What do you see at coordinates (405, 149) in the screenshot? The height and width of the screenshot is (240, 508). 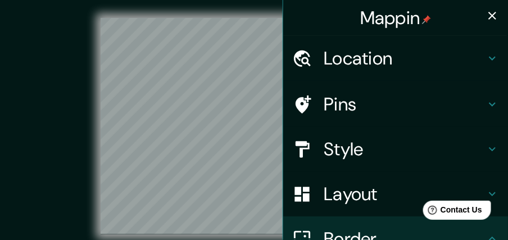 I see `h4: Style` at bounding box center [405, 149].